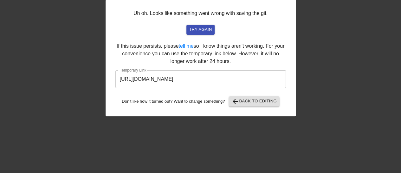 Image resolution: width=401 pixels, height=173 pixels. What do you see at coordinates (201, 101) in the screenshot?
I see `div: Don't like how it turned out? Want to change something?` at bounding box center [201, 101].